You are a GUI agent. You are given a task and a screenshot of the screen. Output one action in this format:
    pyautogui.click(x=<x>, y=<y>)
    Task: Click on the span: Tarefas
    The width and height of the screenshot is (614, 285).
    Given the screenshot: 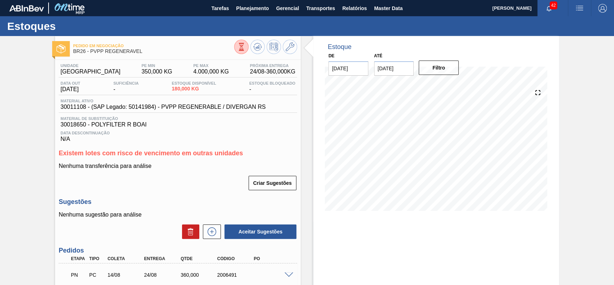 What is the action you would take?
    pyautogui.click(x=220, y=8)
    